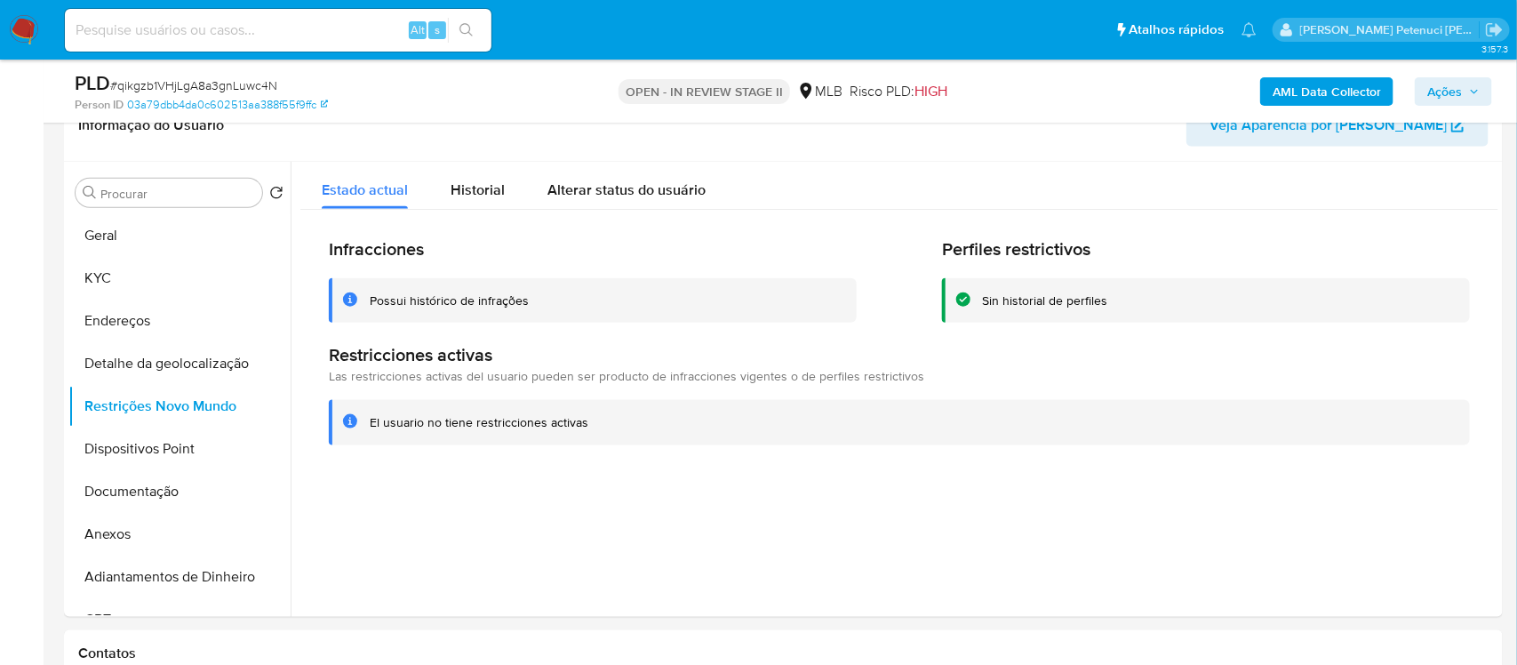  I want to click on button: Adiantamentos de Dinheiro, so click(180, 577).